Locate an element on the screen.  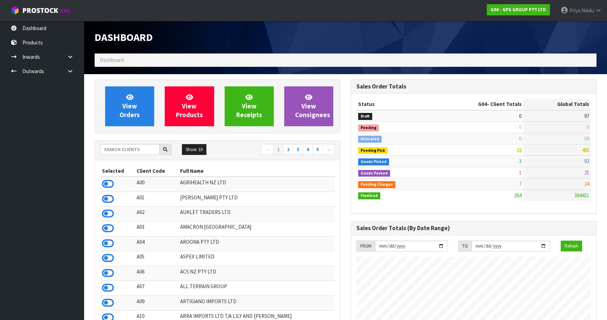
span: 58 is located at coordinates (586, 139).